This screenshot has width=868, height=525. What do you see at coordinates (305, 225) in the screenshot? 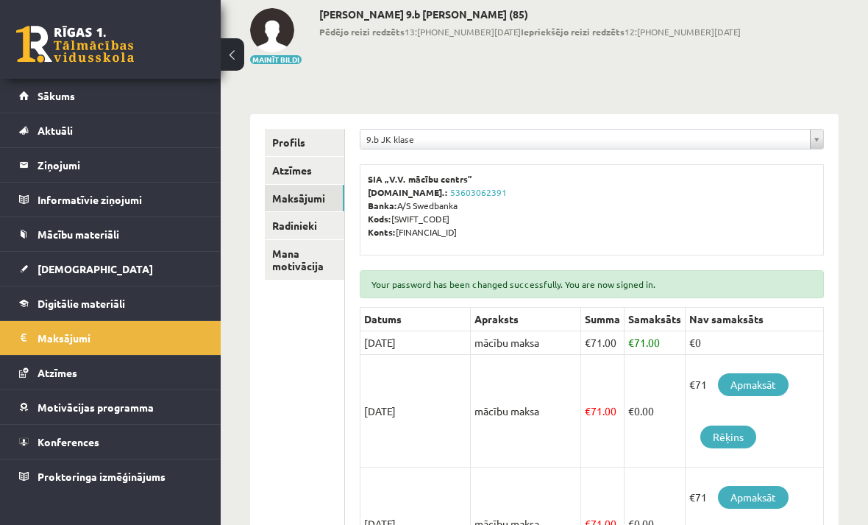
I see `a: Radinieki` at bounding box center [305, 225].